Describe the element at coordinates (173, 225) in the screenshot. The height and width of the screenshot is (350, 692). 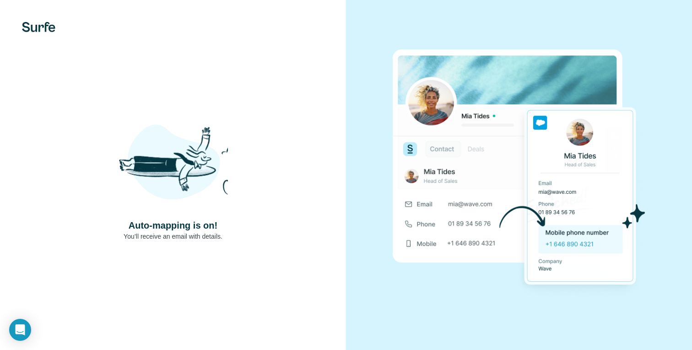
I see `h4: Auto-mapping is on!` at that location.